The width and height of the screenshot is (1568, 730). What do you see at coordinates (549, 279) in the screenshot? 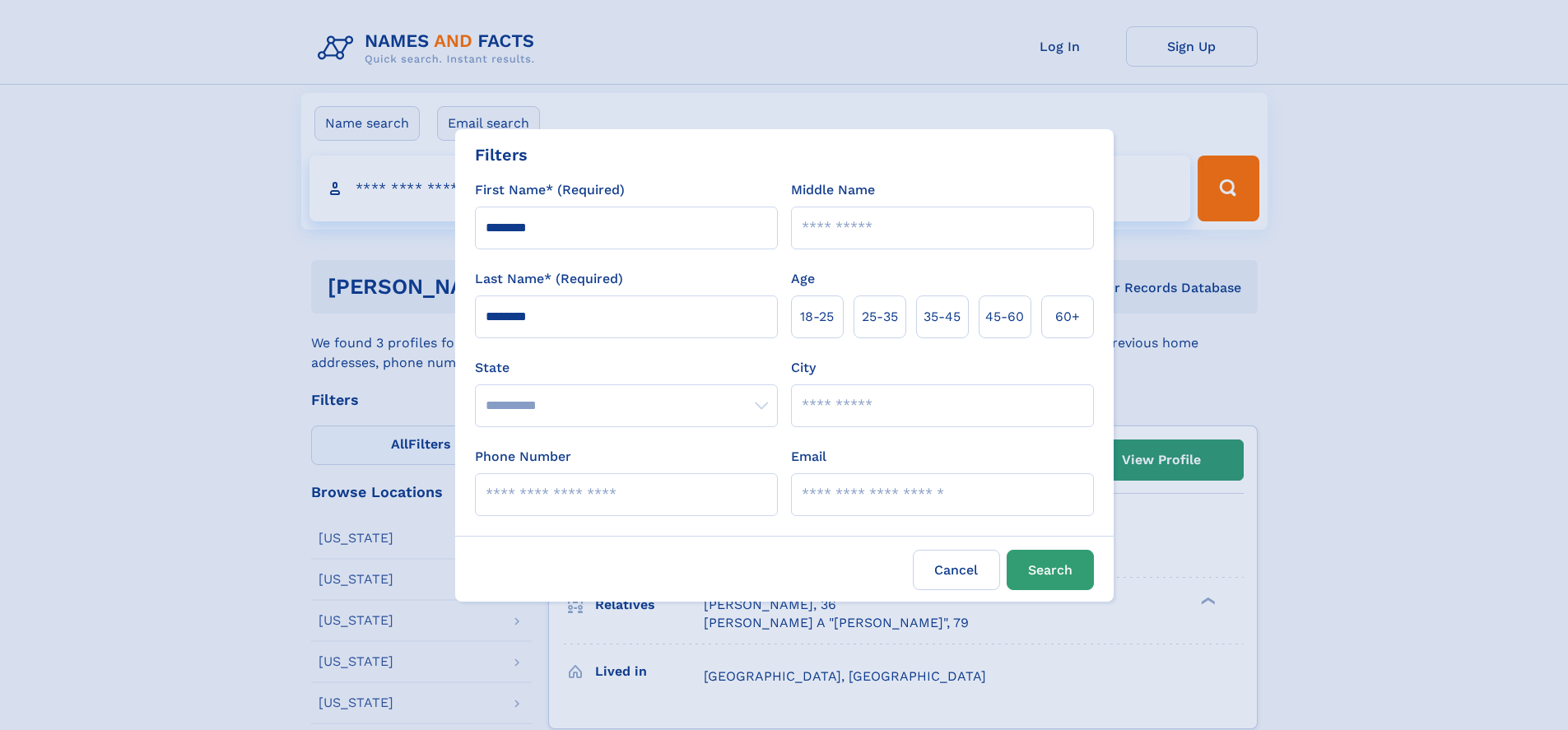
I see `label: Last Name* (Required)` at bounding box center [549, 279].